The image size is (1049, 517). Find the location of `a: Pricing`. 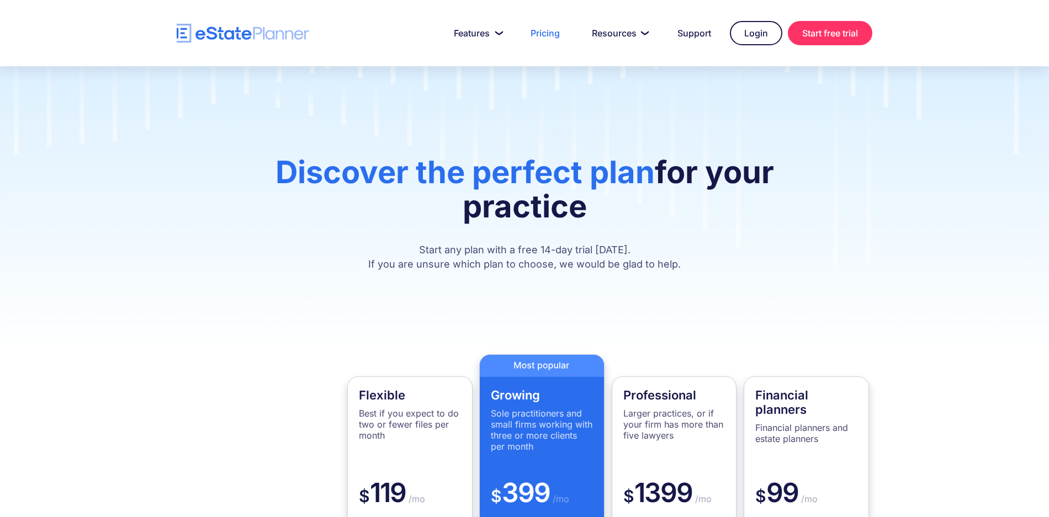

a: Pricing is located at coordinates (545, 33).